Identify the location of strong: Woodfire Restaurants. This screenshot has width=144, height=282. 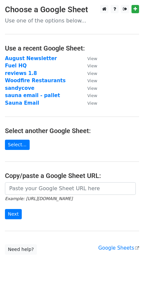
(35, 81).